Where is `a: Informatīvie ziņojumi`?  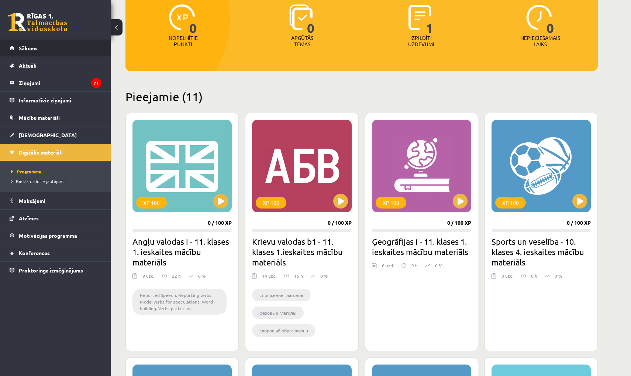 a: Informatīvie ziņojumi is located at coordinates (55, 100).